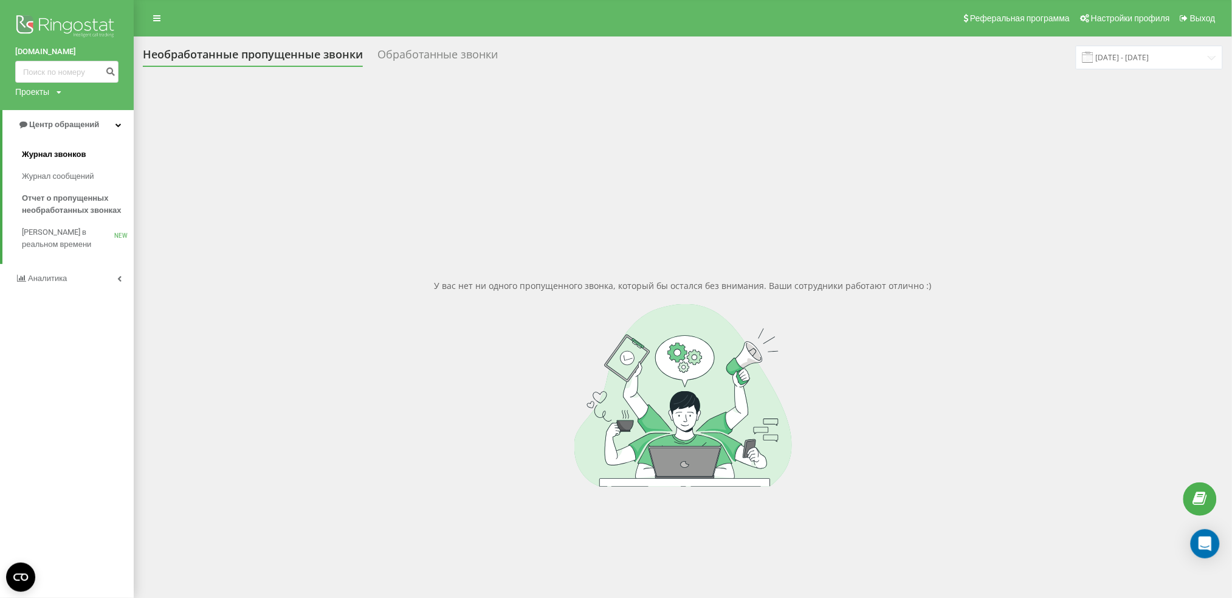 The width and height of the screenshot is (1232, 598). I want to click on span: Журнал сообщений, so click(58, 176).